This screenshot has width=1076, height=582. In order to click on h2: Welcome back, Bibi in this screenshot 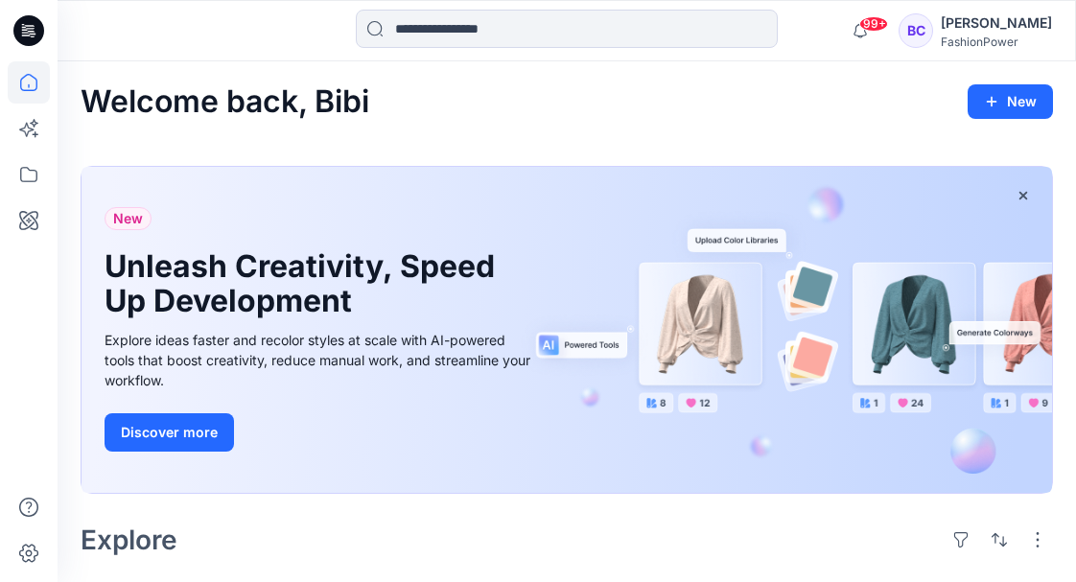, I will do `click(225, 102)`.